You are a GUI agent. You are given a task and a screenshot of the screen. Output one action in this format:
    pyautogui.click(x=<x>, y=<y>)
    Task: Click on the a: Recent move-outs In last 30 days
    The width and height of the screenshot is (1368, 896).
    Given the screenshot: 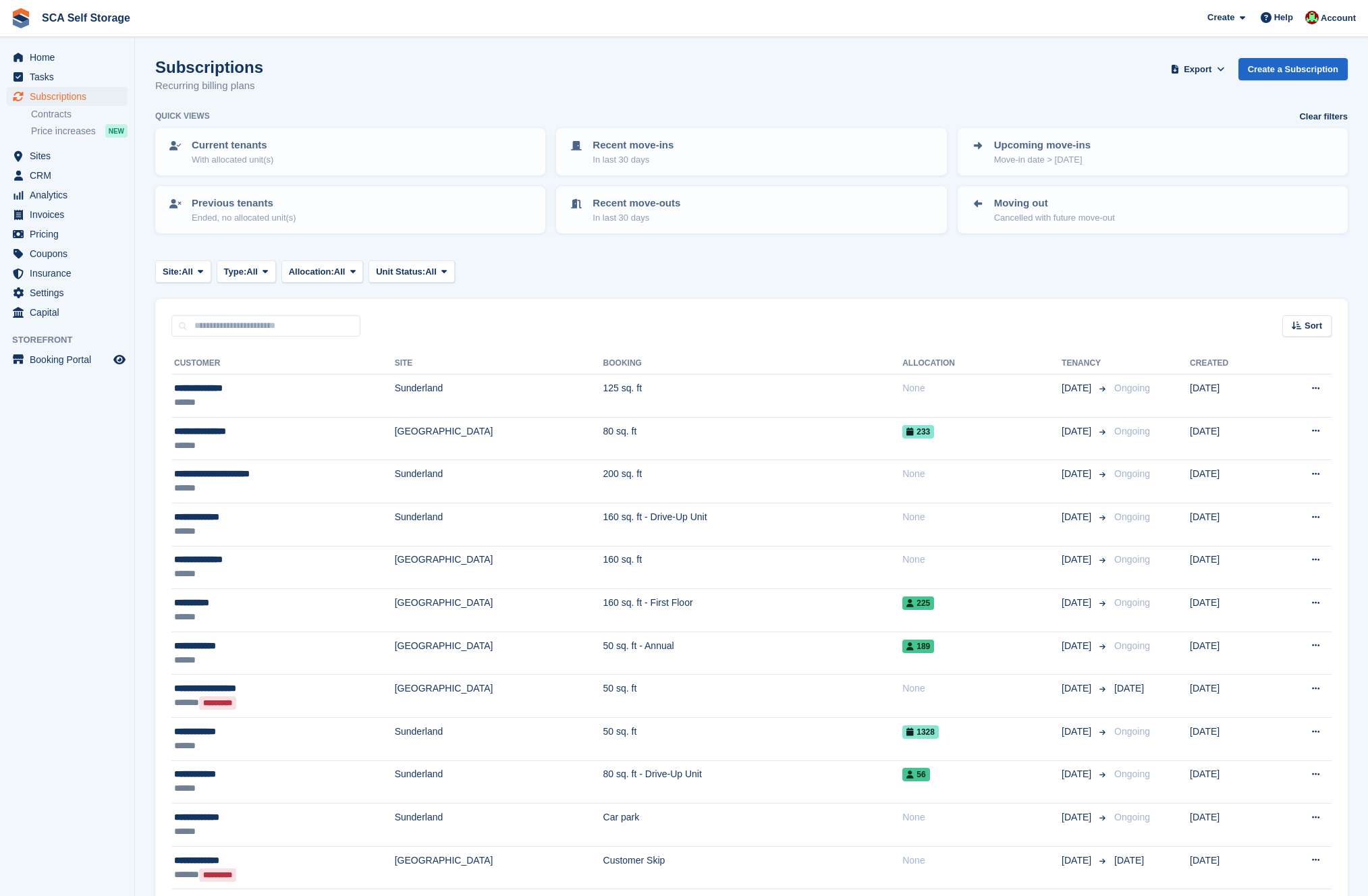 What is the action you would take?
    pyautogui.click(x=751, y=210)
    